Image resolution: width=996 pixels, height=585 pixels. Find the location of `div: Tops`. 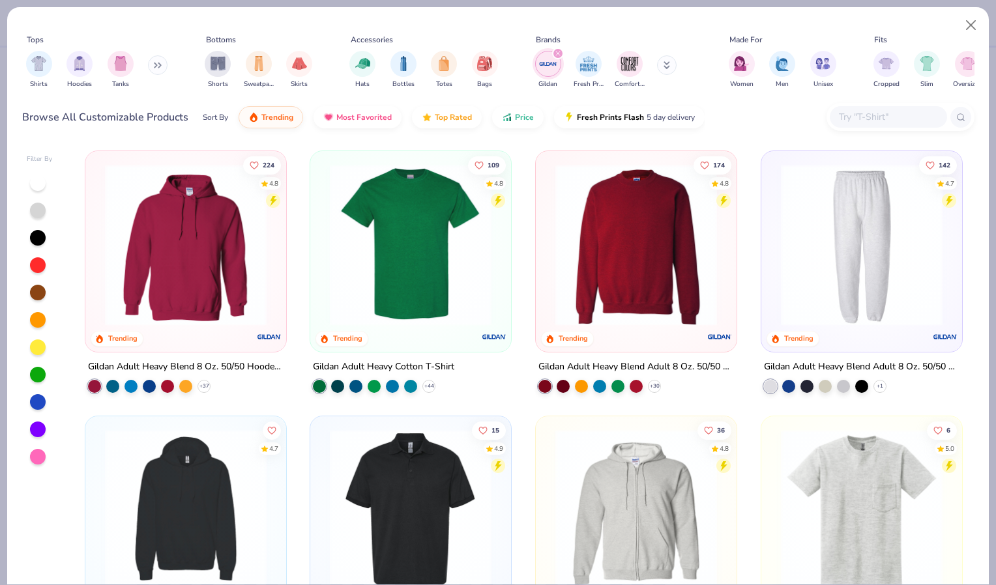

div: Tops is located at coordinates (35, 40).